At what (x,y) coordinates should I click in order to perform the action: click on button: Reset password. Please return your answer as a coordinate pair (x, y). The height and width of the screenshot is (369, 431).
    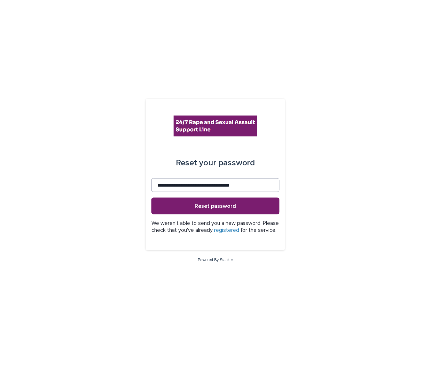
    Looking at the image, I should click on (215, 206).